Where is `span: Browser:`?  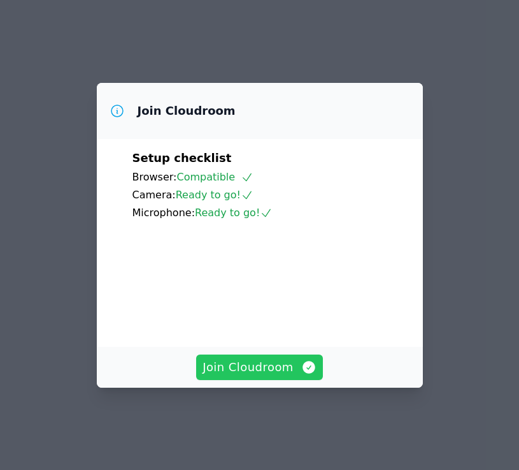
span: Browser: is located at coordinates (155, 177).